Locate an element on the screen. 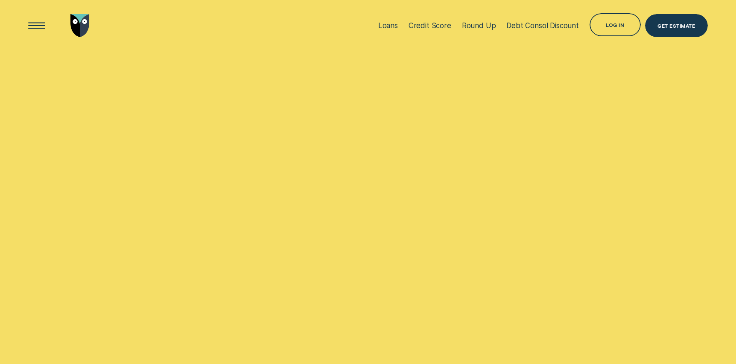 Image resolution: width=736 pixels, height=364 pixels. button: Log in is located at coordinates (615, 25).